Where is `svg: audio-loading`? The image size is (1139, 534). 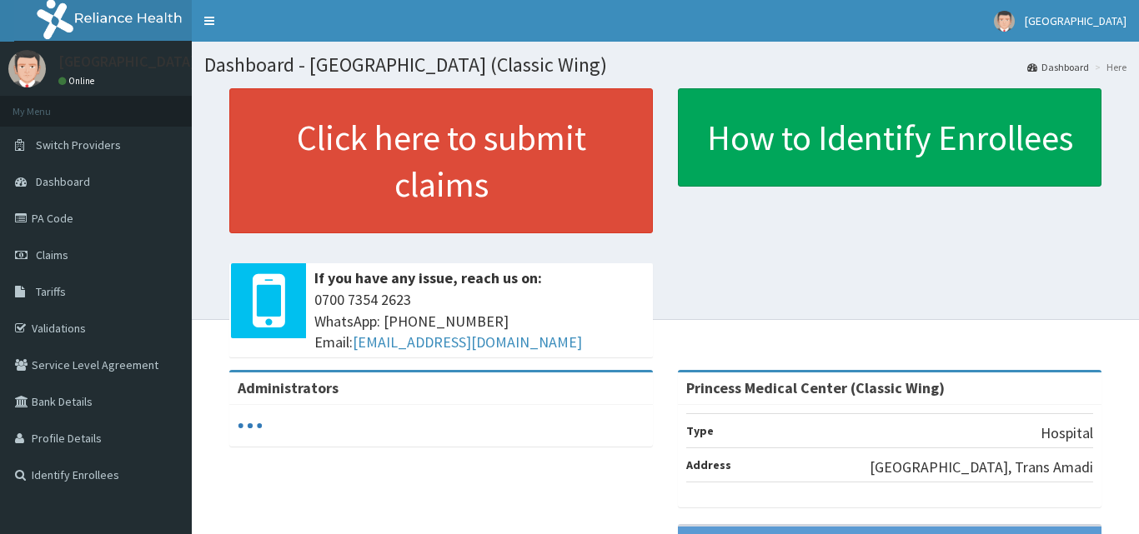 svg: audio-loading is located at coordinates (250, 426).